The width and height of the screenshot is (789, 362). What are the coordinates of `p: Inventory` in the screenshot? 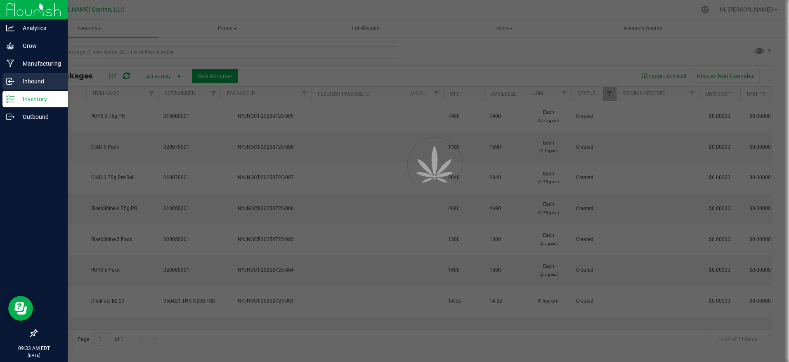 It's located at (39, 99).